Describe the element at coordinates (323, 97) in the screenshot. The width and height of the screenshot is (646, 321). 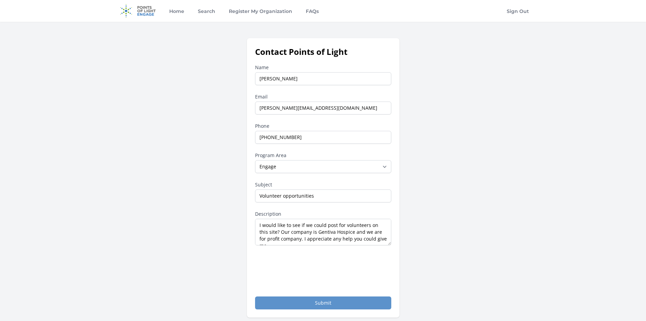
I see `label: Email` at that location.